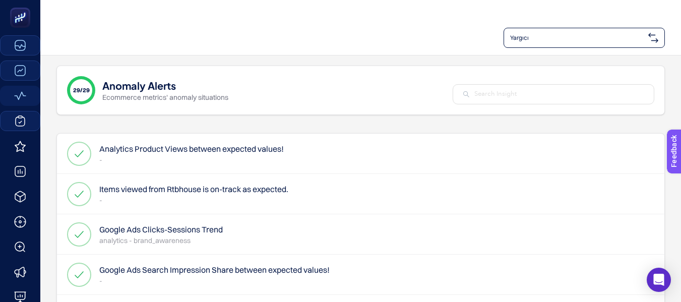  Describe the element at coordinates (165, 97) in the screenshot. I see `p: Ecommerce metrics' anomaly situations` at that location.